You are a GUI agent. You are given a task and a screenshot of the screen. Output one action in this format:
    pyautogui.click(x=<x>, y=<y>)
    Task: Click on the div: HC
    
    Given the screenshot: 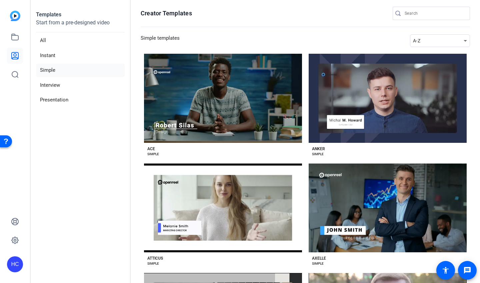 What is the action you would take?
    pyautogui.click(x=15, y=264)
    